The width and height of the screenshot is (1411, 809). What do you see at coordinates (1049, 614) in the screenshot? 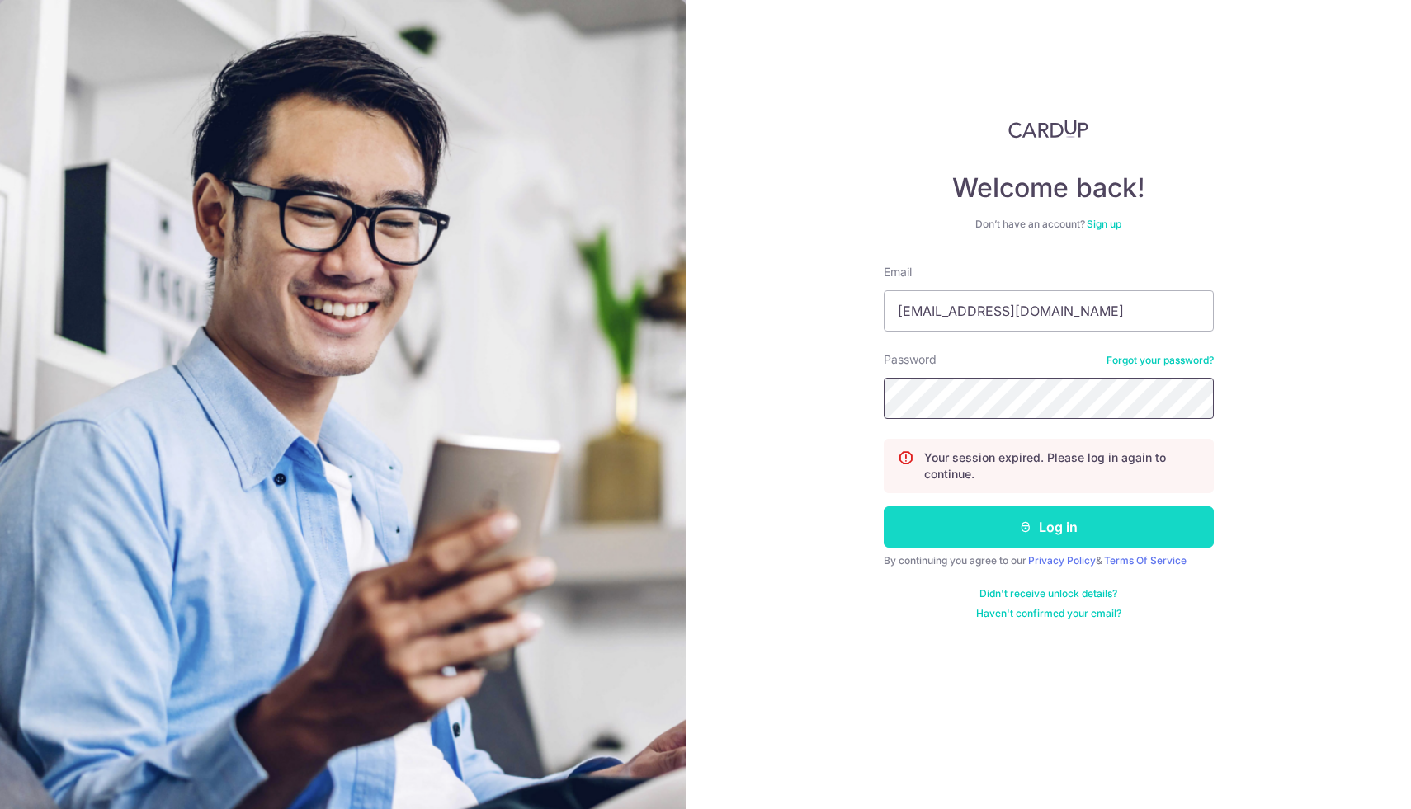
I see `a: Haven't confirmed your email?` at bounding box center [1049, 614].